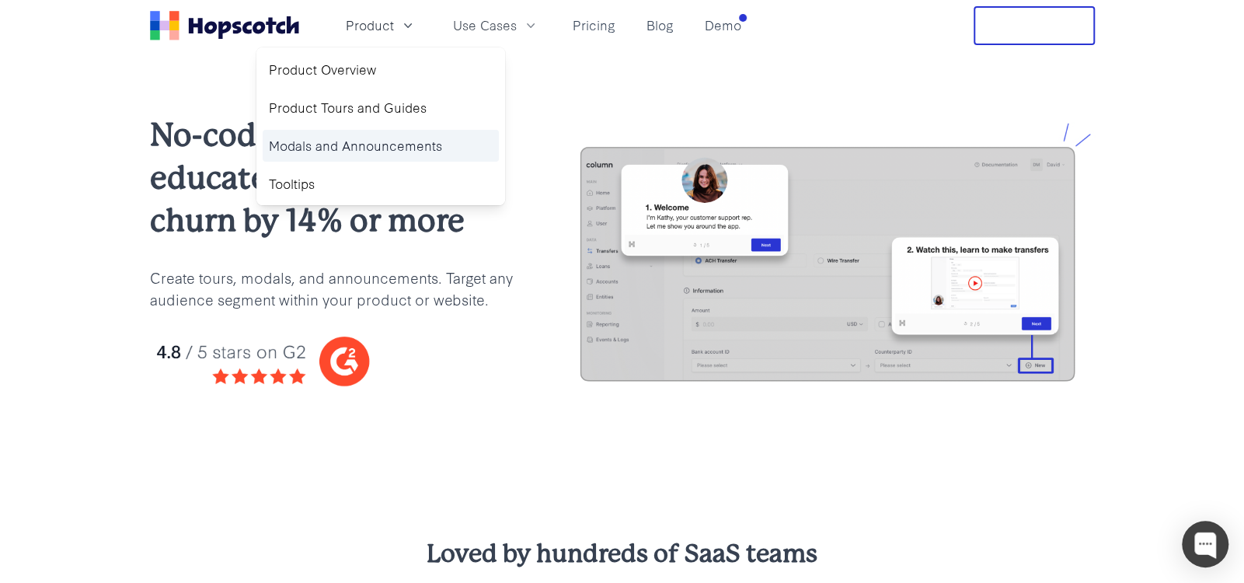 This screenshot has height=583, width=1244. Describe the element at coordinates (1034, 26) in the screenshot. I see `a: Free Trial` at that location.